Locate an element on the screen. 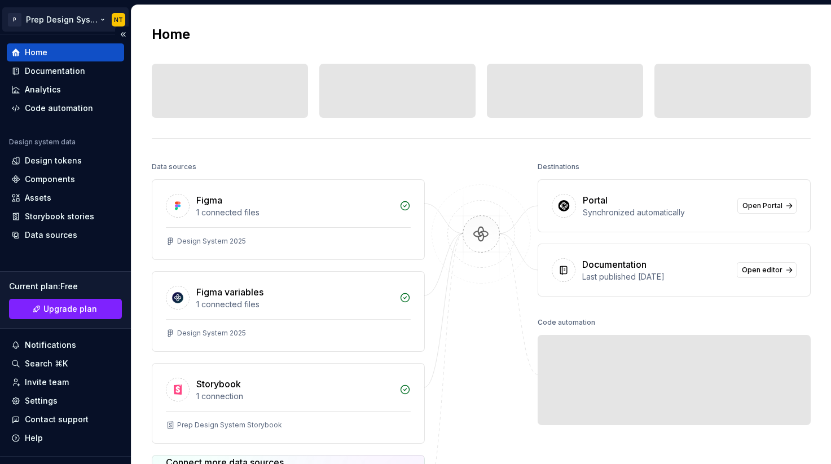 The image size is (831, 464). div: Prep Design System is located at coordinates (62, 20).